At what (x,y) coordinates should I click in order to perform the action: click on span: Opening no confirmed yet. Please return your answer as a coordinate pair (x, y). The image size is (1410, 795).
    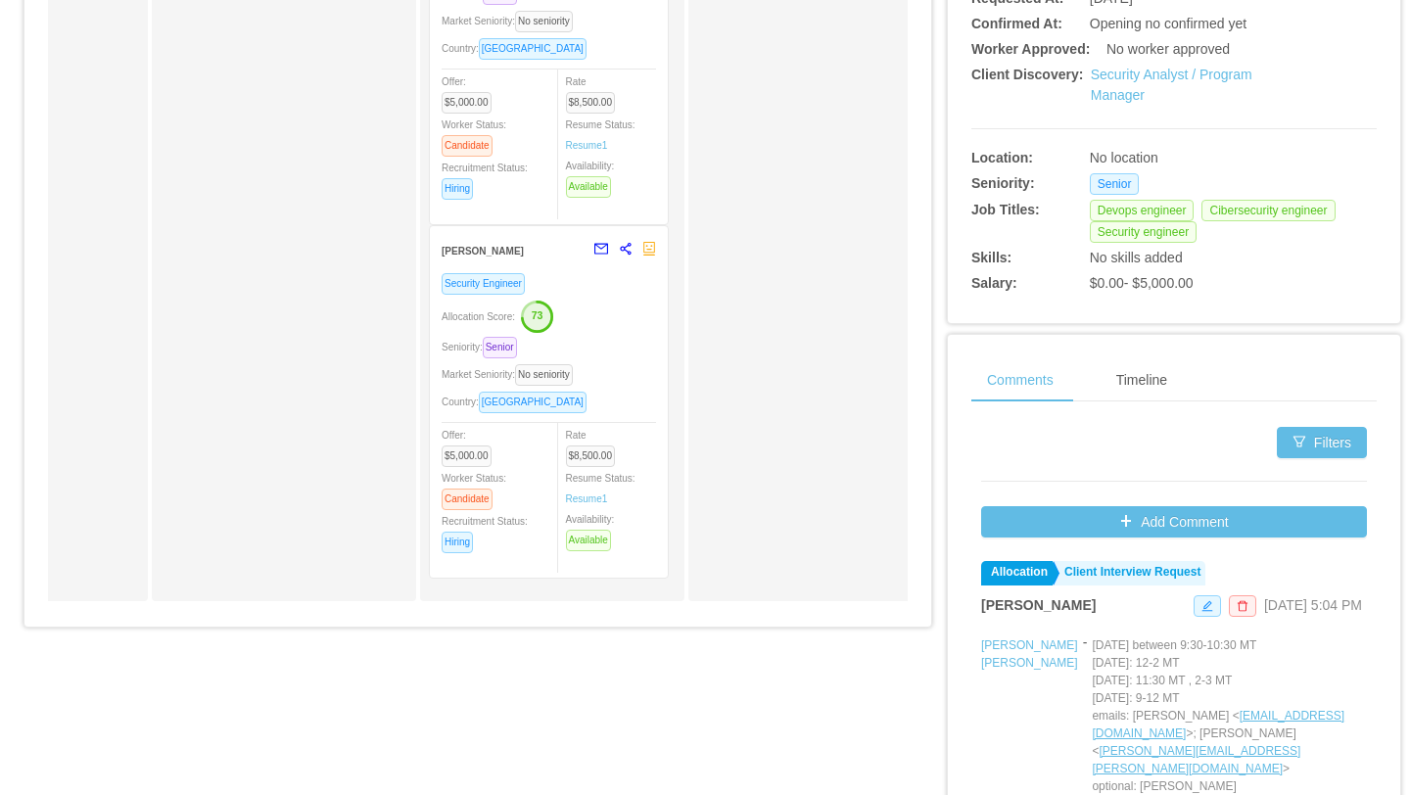
    Looking at the image, I should click on (1168, 24).